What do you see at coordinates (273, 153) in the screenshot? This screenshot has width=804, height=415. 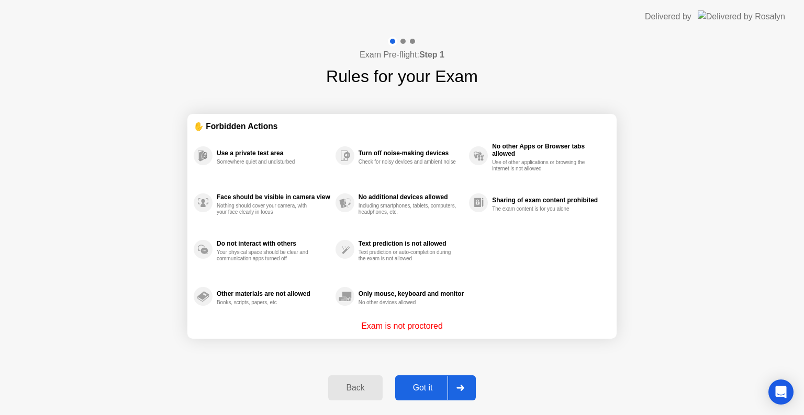 I see `div: Use a private test area` at bounding box center [273, 153].